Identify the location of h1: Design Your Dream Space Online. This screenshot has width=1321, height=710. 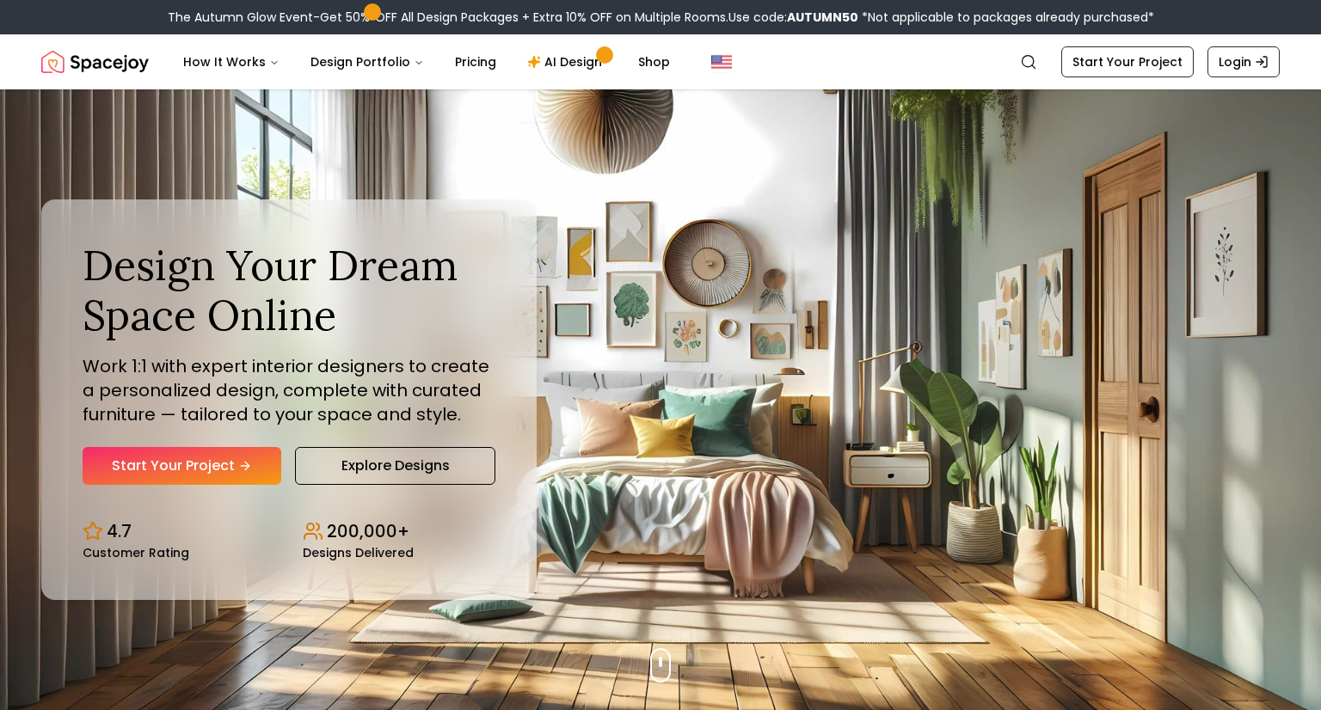
(289, 290).